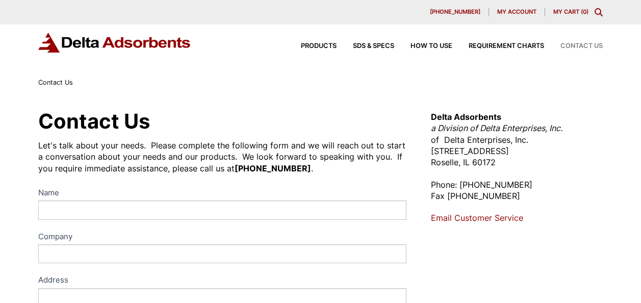  What do you see at coordinates (222, 280) in the screenshot?
I see `div: Address` at bounding box center [222, 280].